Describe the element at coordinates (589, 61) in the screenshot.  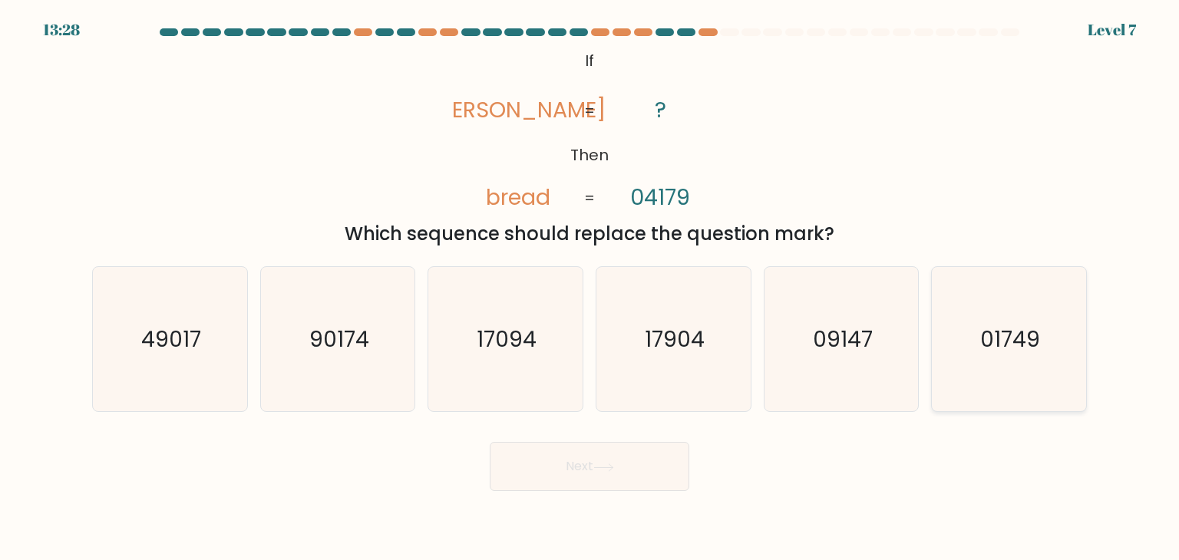
I see `tspan: If` at that location.